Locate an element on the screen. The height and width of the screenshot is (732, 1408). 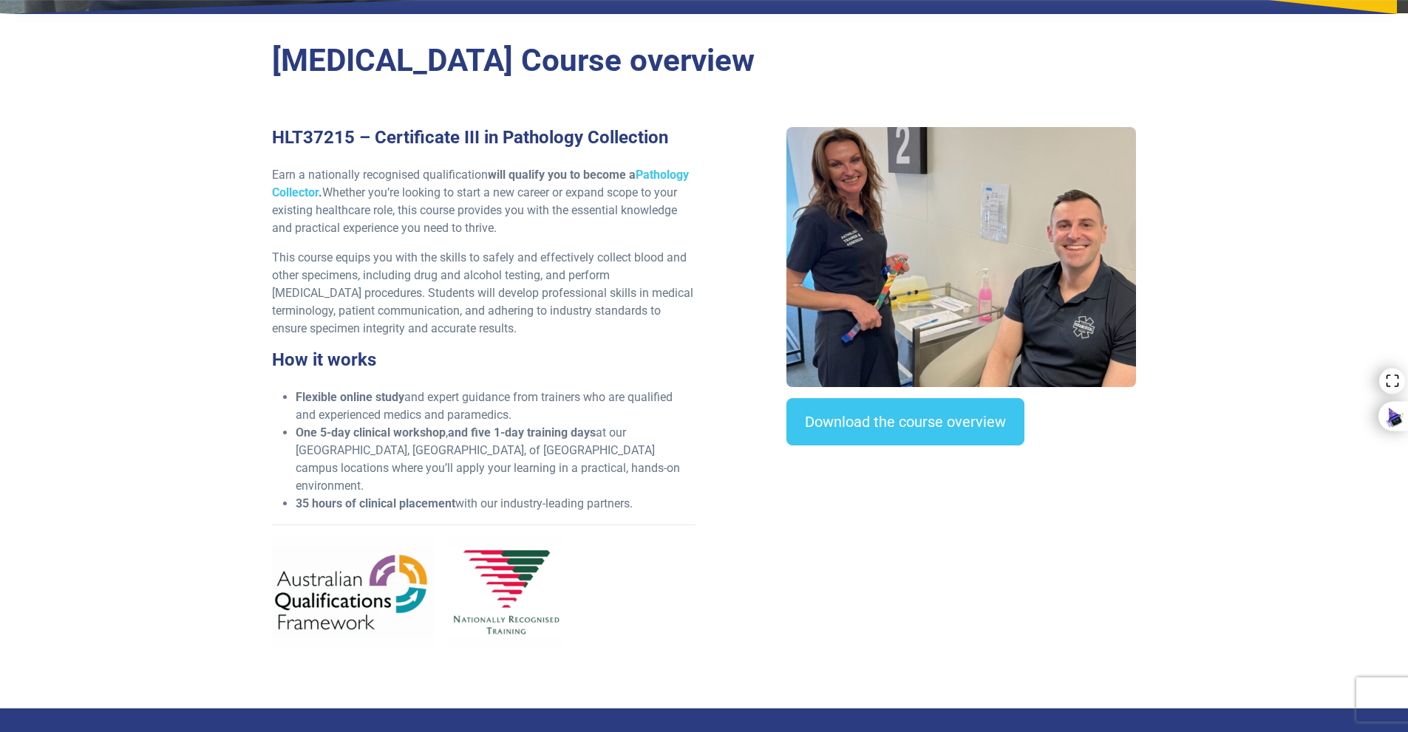
li: and expert guidance from trainers who are qualified and experienced medics and paramedics. is located at coordinates (495, 406).